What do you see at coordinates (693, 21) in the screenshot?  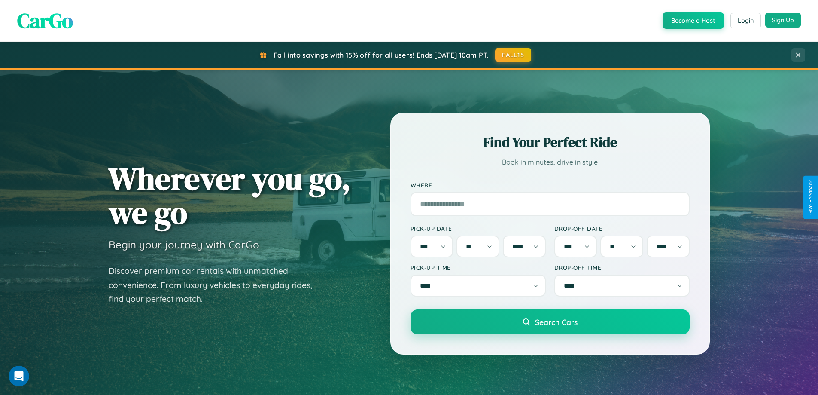 I see `button: Become a Host` at bounding box center [693, 21].